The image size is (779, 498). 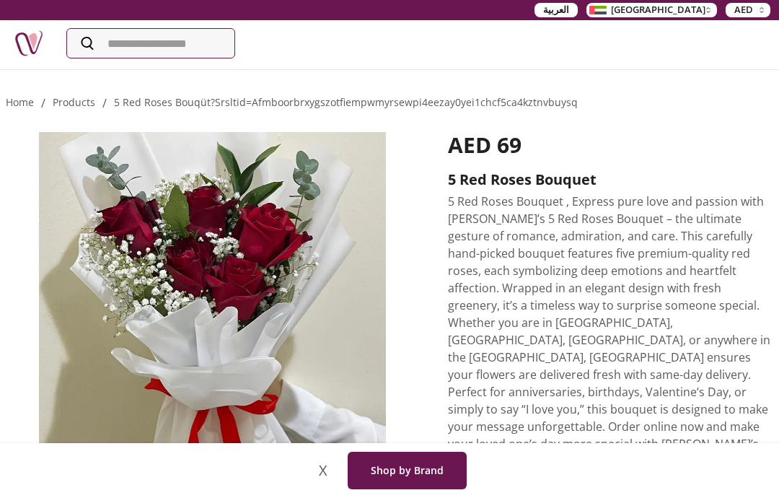 What do you see at coordinates (407, 470) in the screenshot?
I see `button: Shop by Brand` at bounding box center [407, 470].